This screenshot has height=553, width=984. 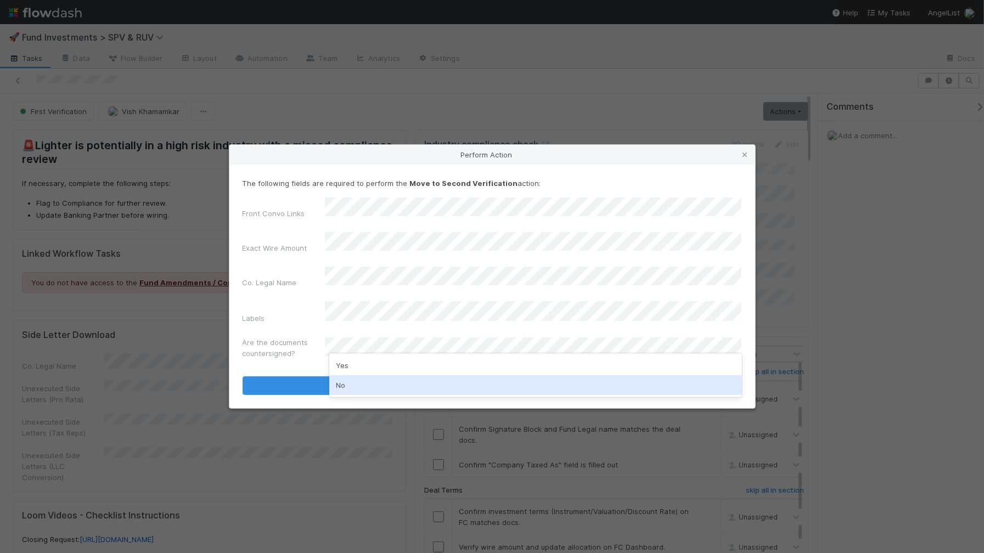 What do you see at coordinates (254, 318) in the screenshot?
I see `label: Labels` at bounding box center [254, 318].